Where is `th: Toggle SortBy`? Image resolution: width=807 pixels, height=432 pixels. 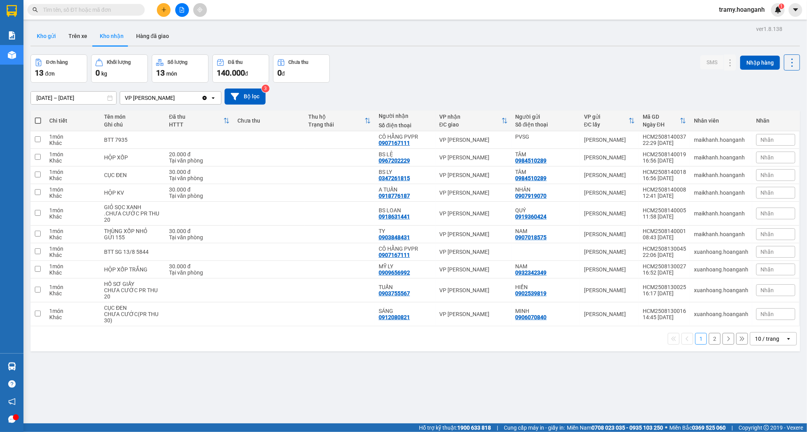 th: Toggle SortBy is located at coordinates (664, 120).